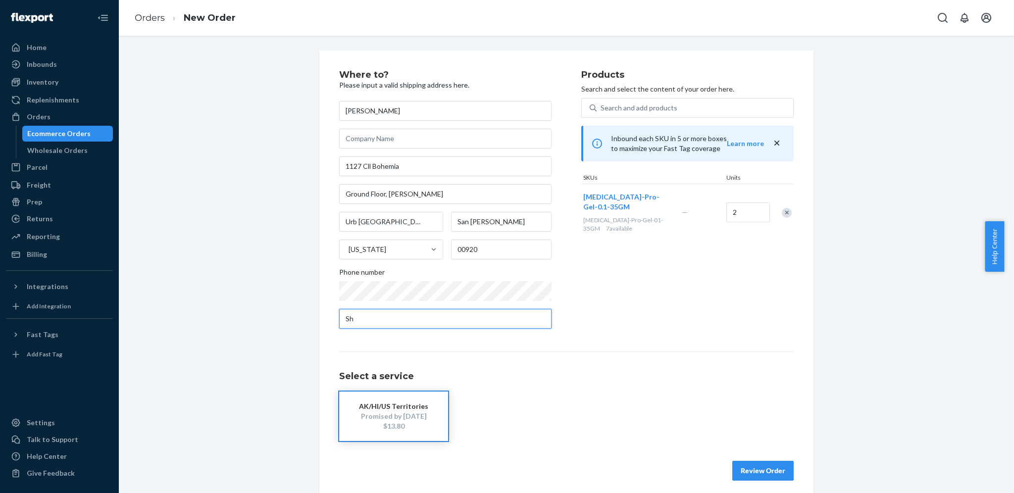  Describe the element at coordinates (59, 255) in the screenshot. I see `a: Billing` at that location.